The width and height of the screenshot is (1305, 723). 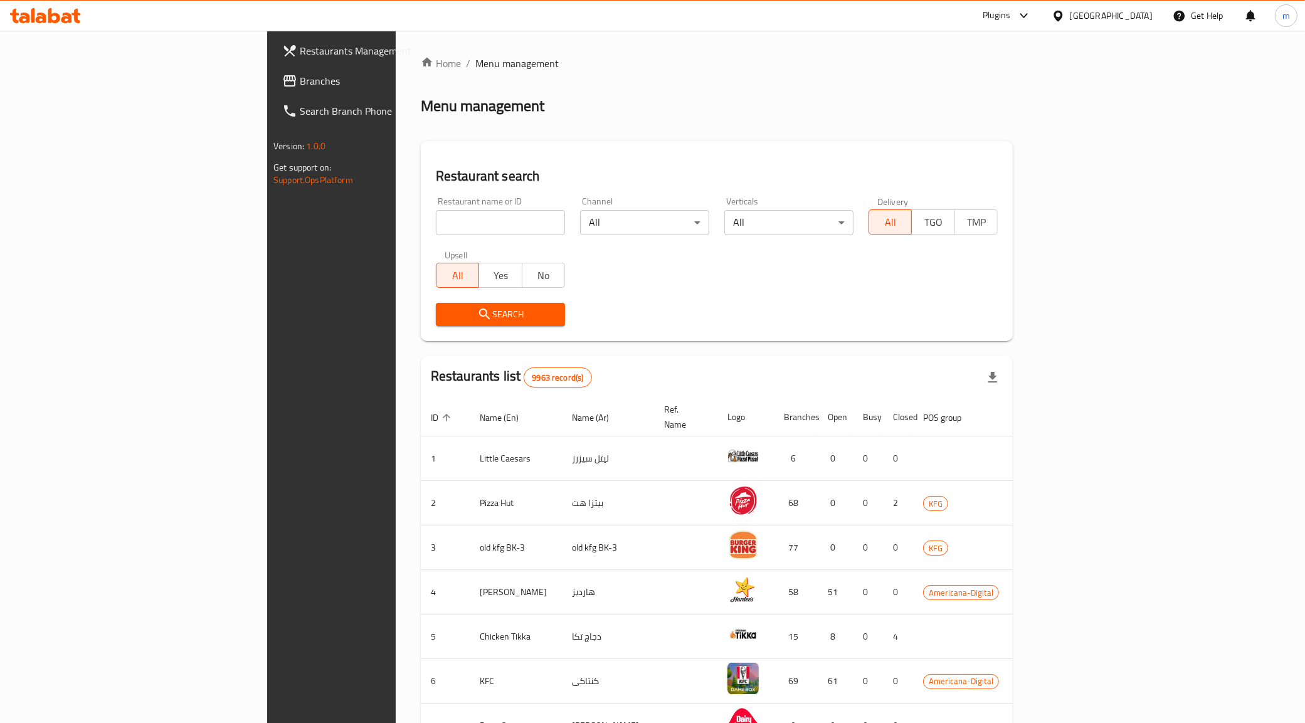 I want to click on td: 8, so click(x=835, y=637).